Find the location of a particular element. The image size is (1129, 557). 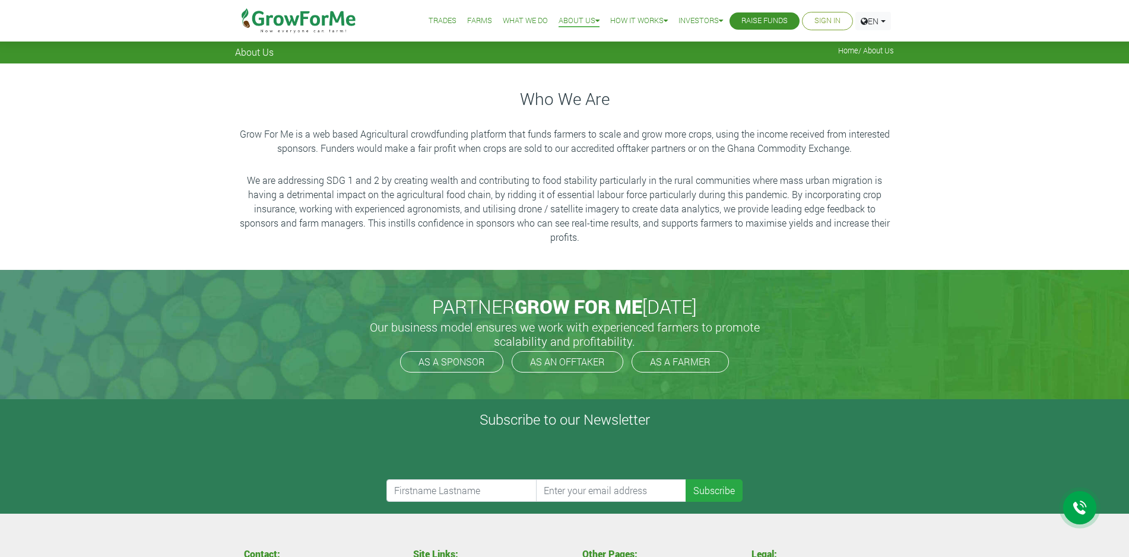

a: Sign In is located at coordinates (827, 21).